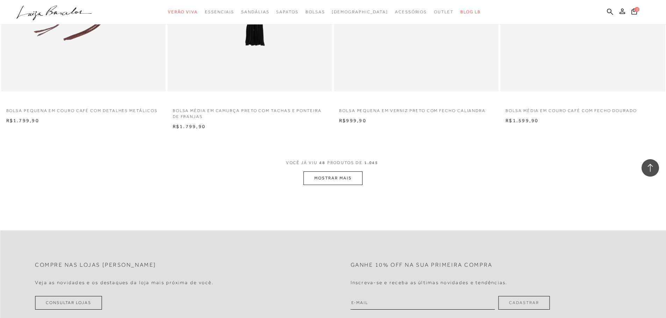 The width and height of the screenshot is (666, 318). I want to click on span: Bolsas, so click(315, 12).